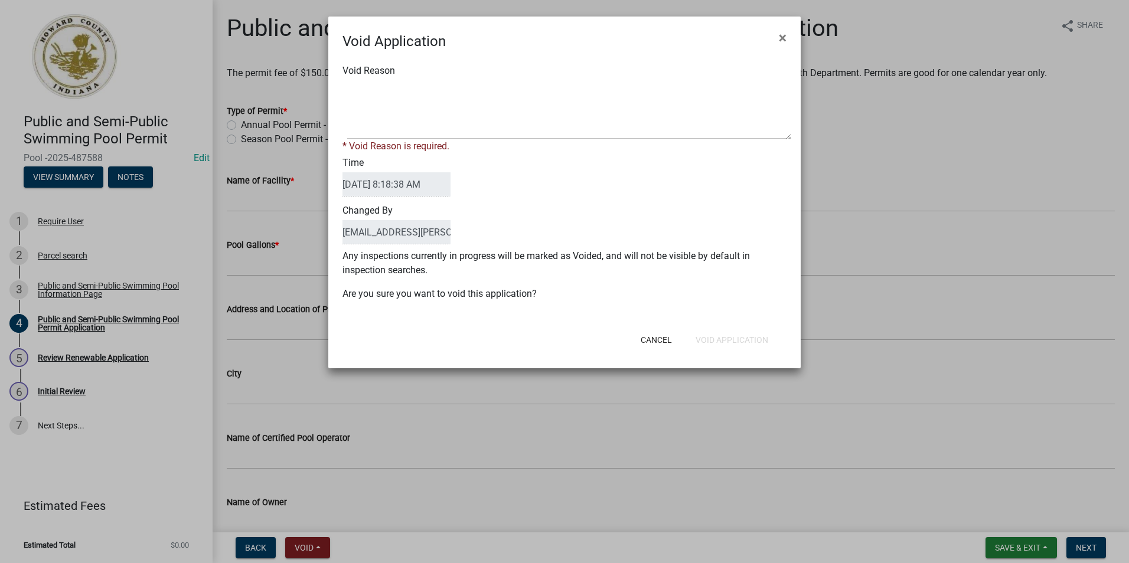 The width and height of the screenshot is (1129, 563). Describe the element at coordinates (396, 177) in the screenshot. I see `label: Time` at that location.